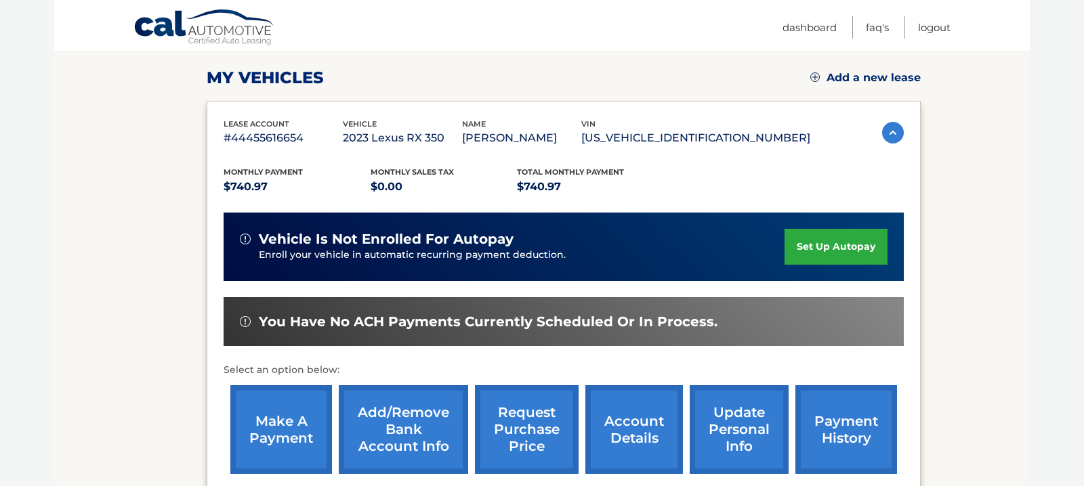  What do you see at coordinates (526, 429) in the screenshot?
I see `a: request purchase price` at bounding box center [526, 429].